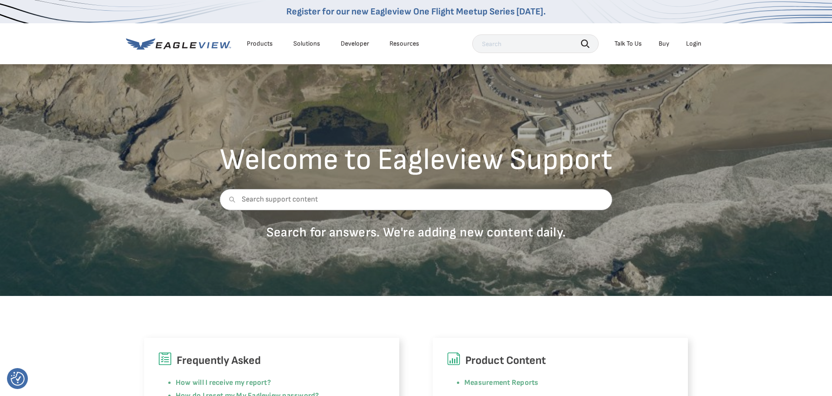  What do you see at coordinates (664, 44) in the screenshot?
I see `a: Buy` at bounding box center [664, 44].